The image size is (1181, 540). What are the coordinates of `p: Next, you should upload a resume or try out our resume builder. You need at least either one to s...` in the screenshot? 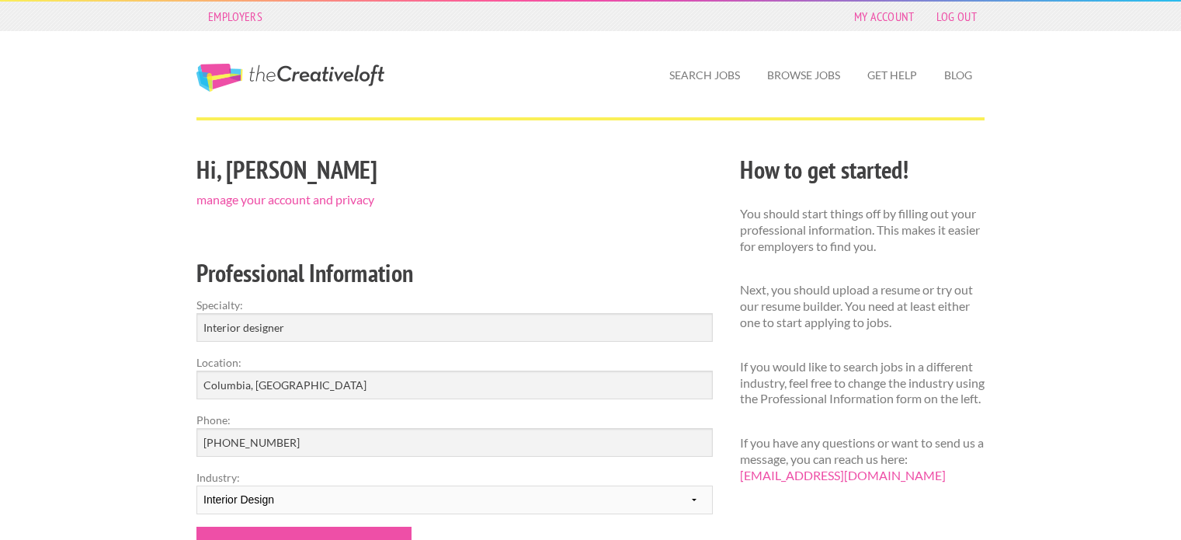 It's located at (862, 306).